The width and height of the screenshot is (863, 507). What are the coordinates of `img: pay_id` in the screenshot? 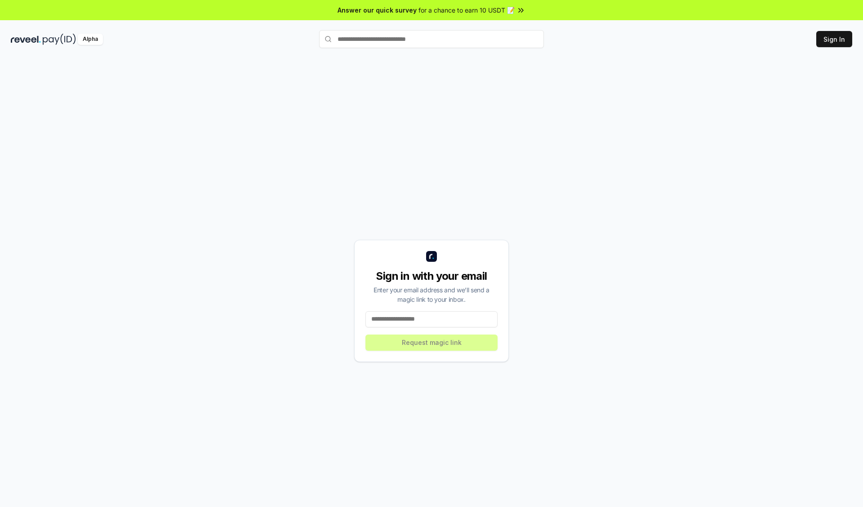 It's located at (59, 39).